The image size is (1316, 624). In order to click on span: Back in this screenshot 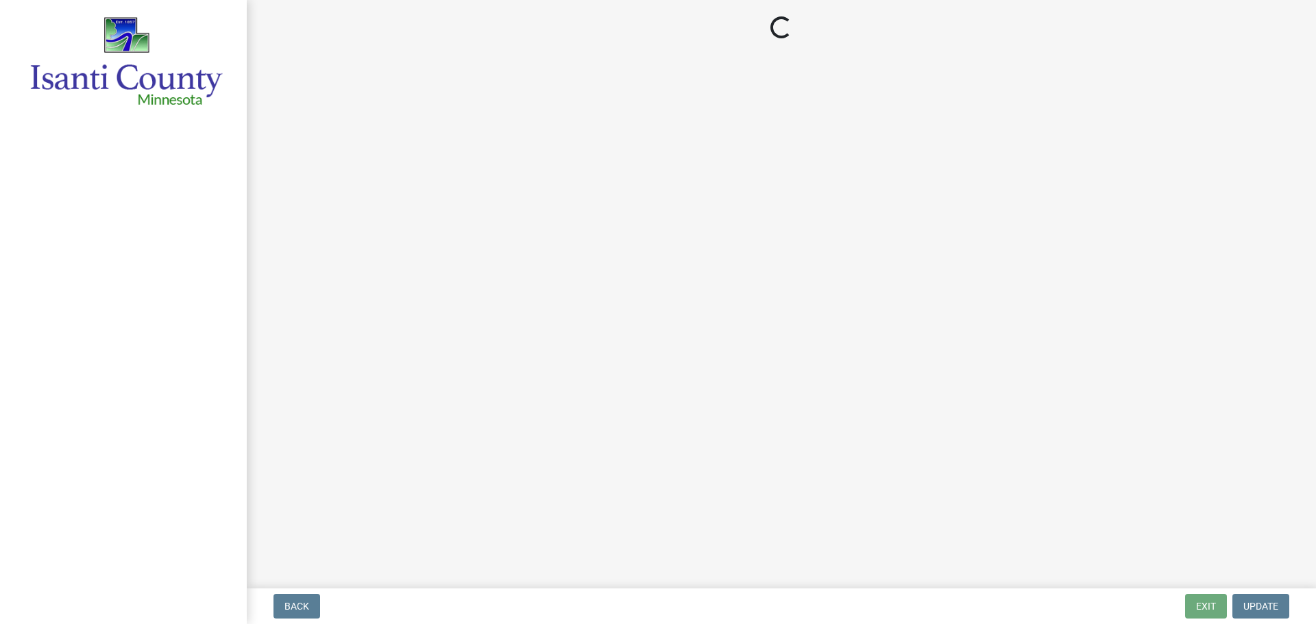, I will do `click(297, 606)`.